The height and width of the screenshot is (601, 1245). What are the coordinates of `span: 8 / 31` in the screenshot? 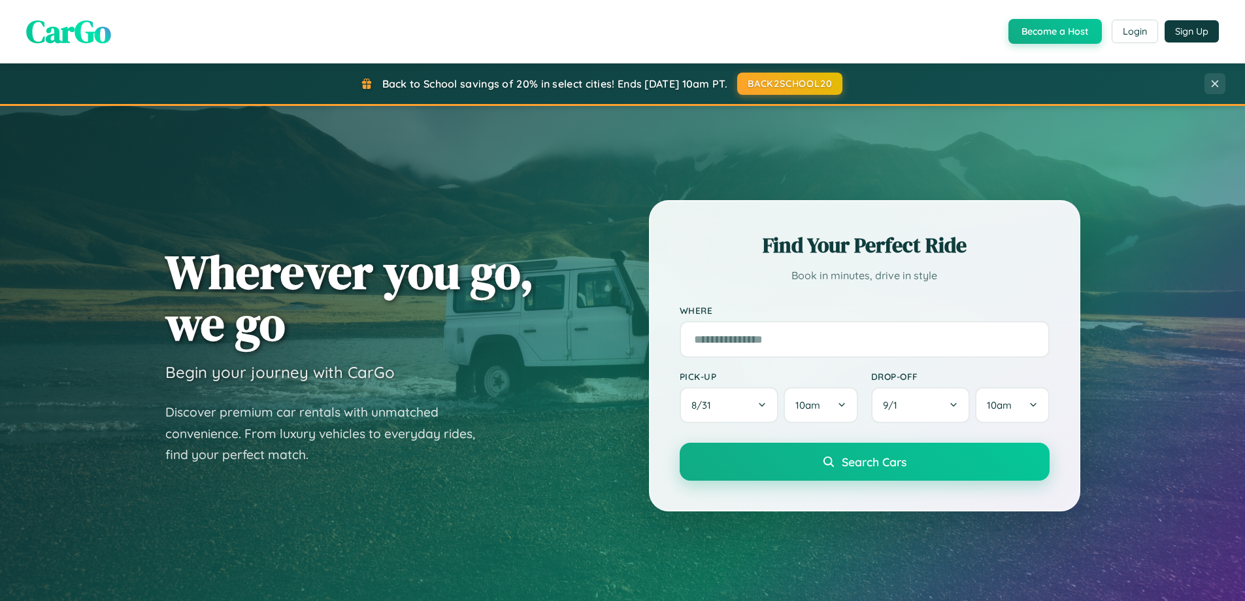 It's located at (704, 404).